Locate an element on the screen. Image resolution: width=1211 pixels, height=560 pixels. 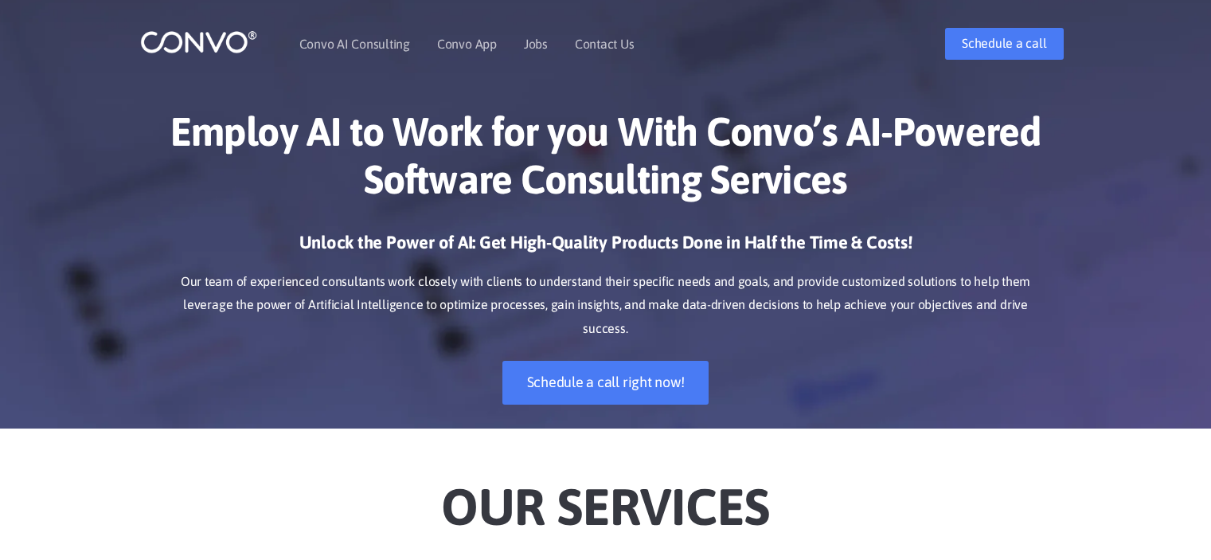
p: Our team of experienced consultants work closely with clients to understand their specific needs ... is located at coordinates (606, 306).